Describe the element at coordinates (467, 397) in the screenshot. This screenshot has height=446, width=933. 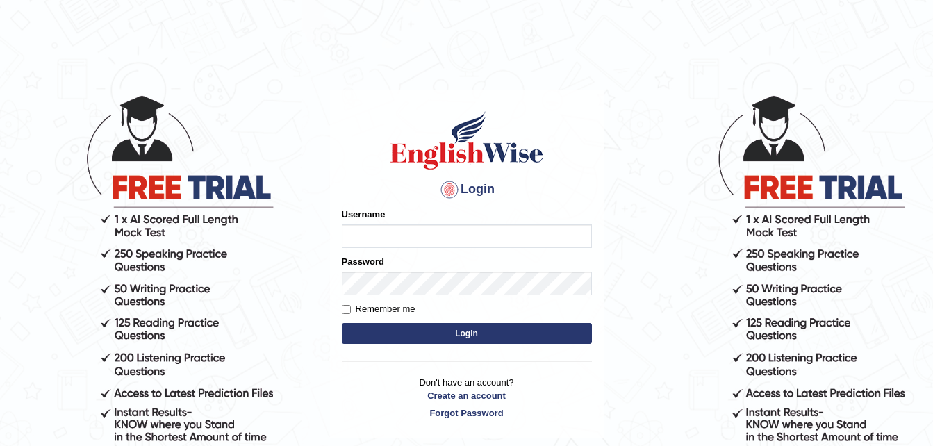
I see `p: Don't have an account?` at that location.